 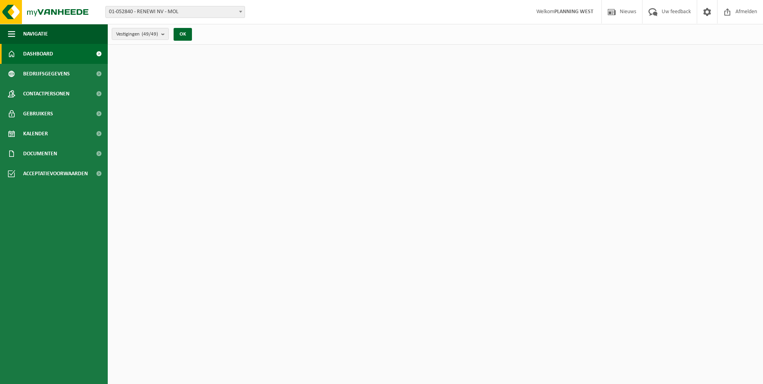 I want to click on button: OK, so click(x=183, y=34).